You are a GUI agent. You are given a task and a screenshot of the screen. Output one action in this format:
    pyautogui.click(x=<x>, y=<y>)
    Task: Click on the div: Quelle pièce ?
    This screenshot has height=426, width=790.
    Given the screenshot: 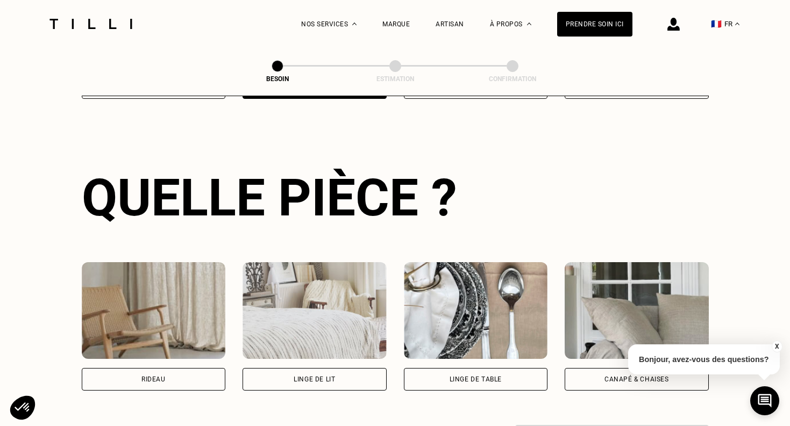 What is the action you would take?
    pyautogui.click(x=395, y=198)
    